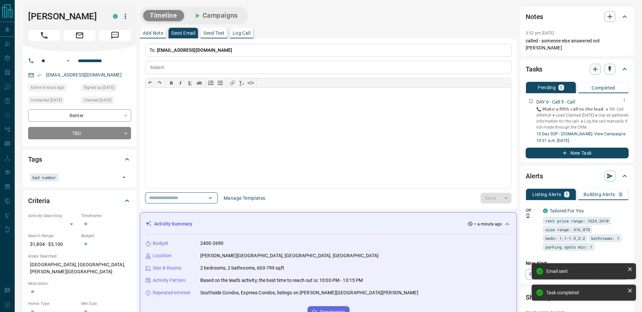 This screenshot has height=312, width=642. I want to click on a: Tailored For You, so click(567, 211).